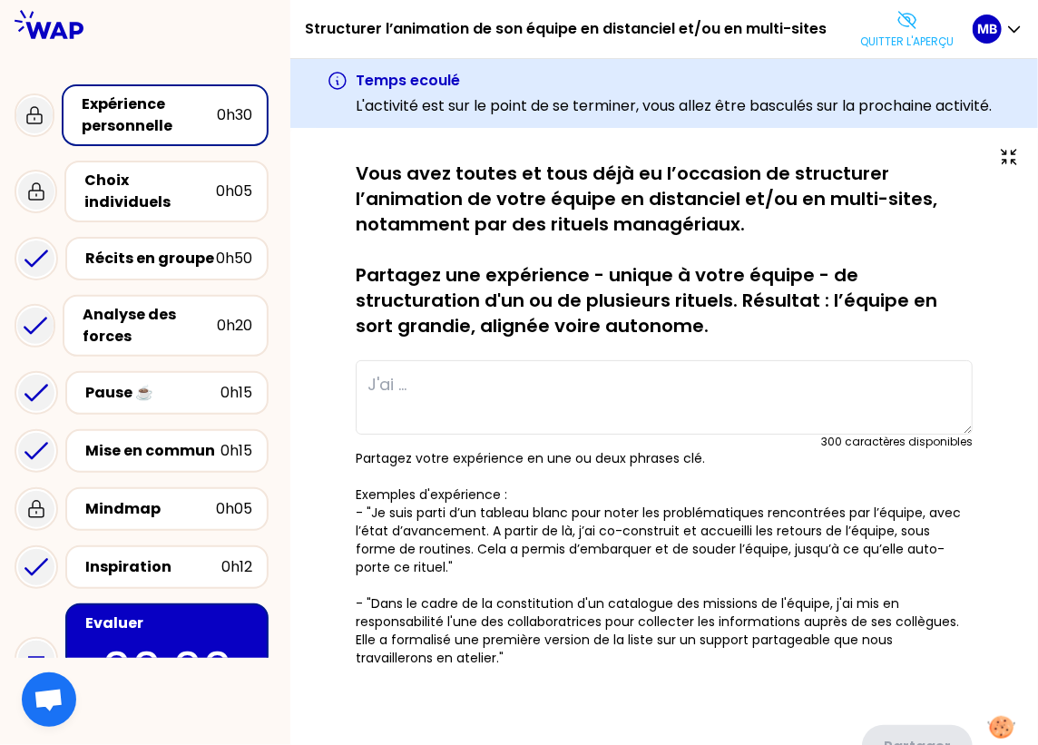 The height and width of the screenshot is (745, 1038). I want to click on button: Quitter l'aperçu, so click(906, 29).